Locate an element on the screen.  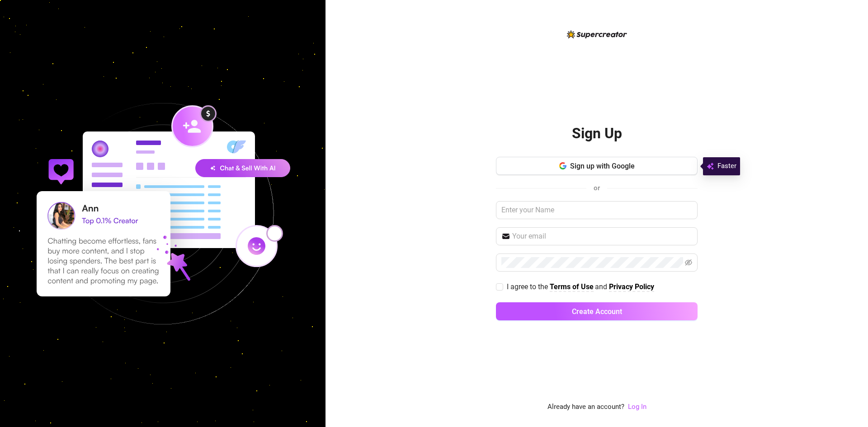
span: Already have an account? is located at coordinates (586, 408).